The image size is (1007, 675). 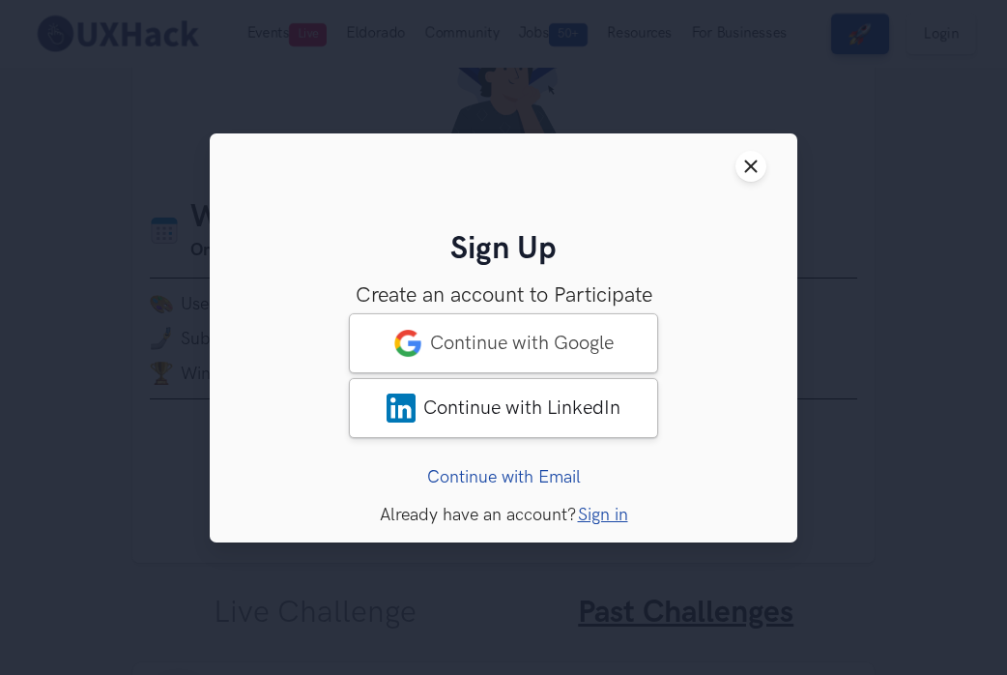 What do you see at coordinates (504, 295) in the screenshot?
I see `h3: Create an account to Participate` at bounding box center [504, 295].